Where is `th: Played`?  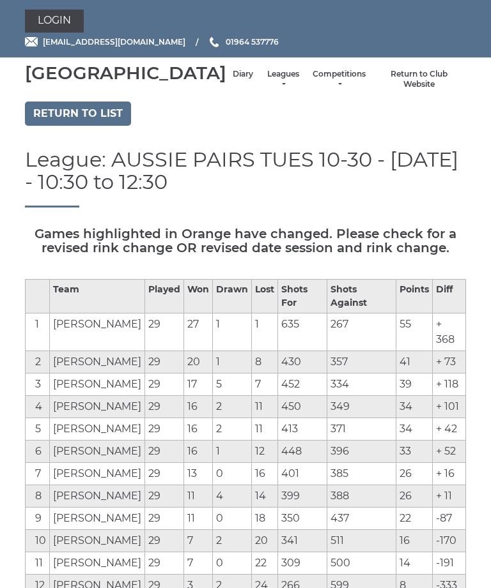
th: Played is located at coordinates (164, 296).